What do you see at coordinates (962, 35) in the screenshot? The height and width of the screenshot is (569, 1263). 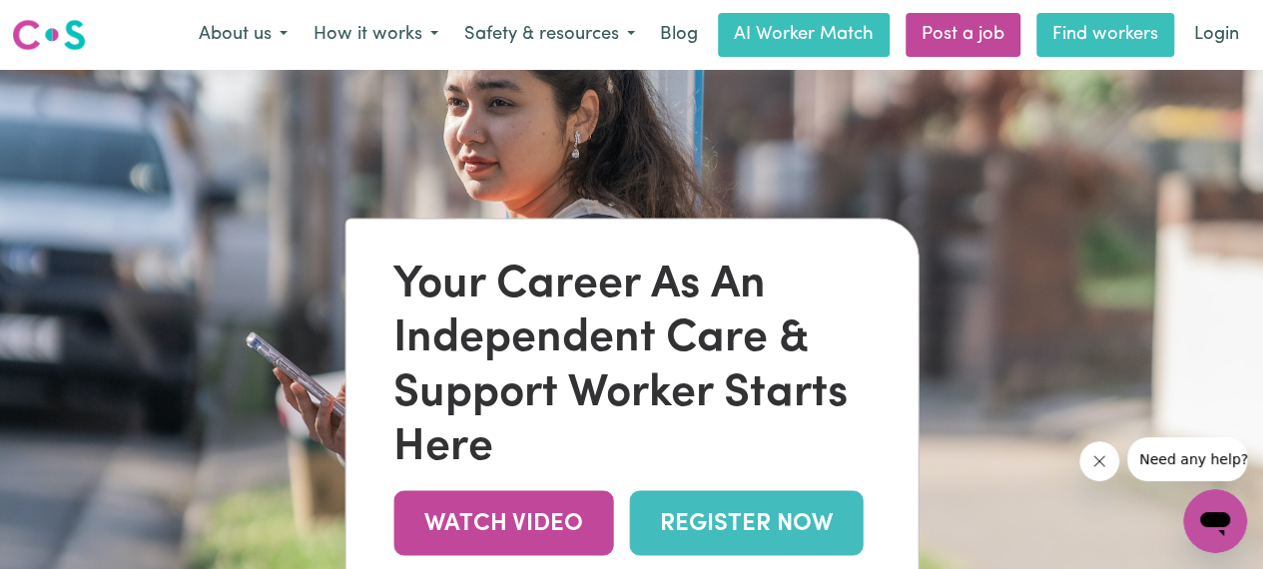 I see `a: Post a job` at bounding box center [962, 35].